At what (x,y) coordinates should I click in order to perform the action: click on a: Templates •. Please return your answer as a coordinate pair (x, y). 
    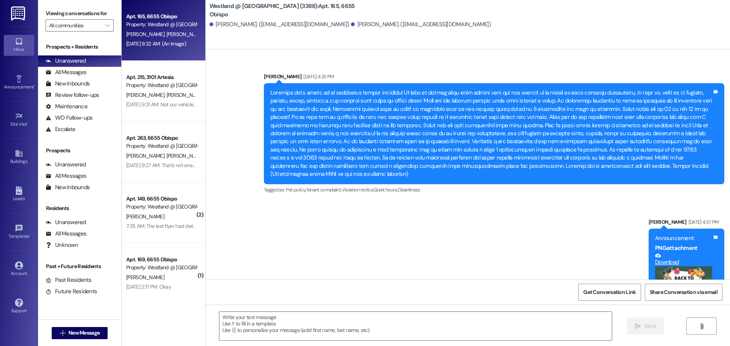
    Looking at the image, I should click on (19, 232).